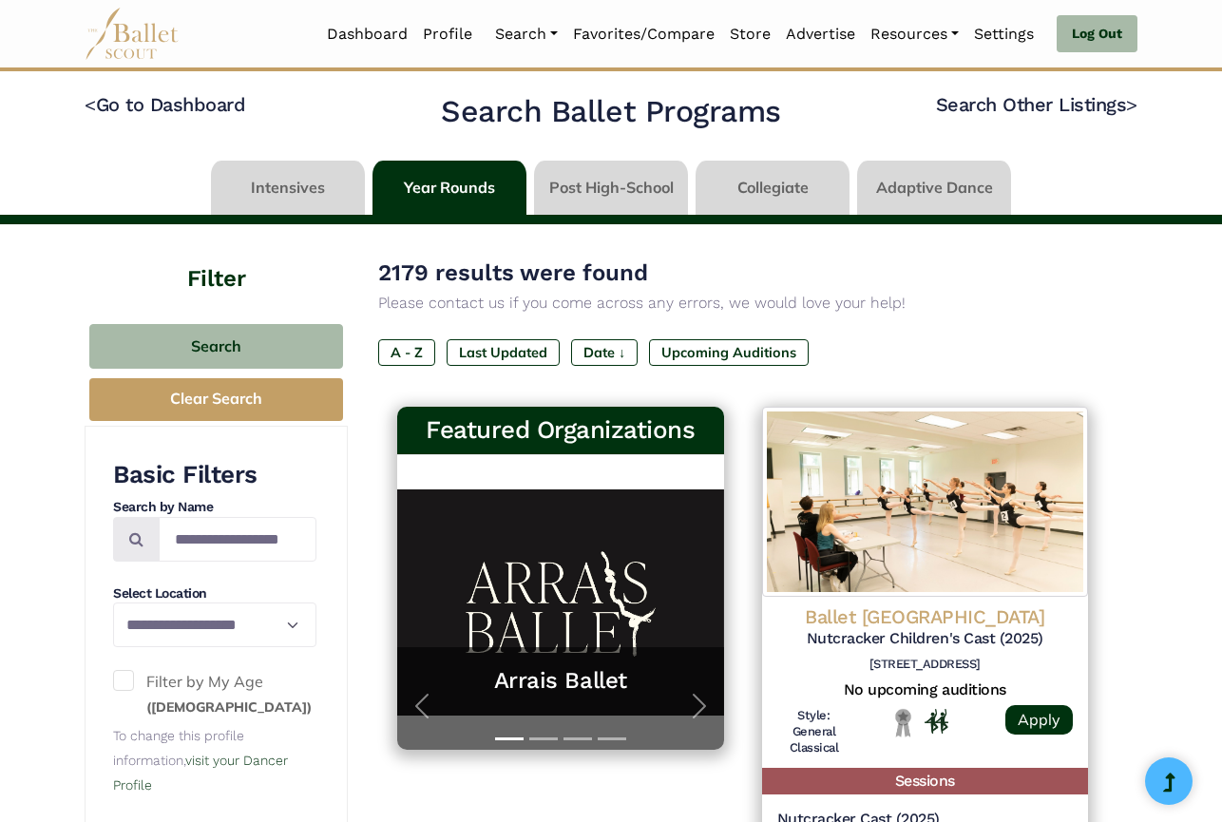 The width and height of the screenshot is (1222, 822). Describe the element at coordinates (164, 104) in the screenshot. I see `a: <Go to Dashboard` at that location.